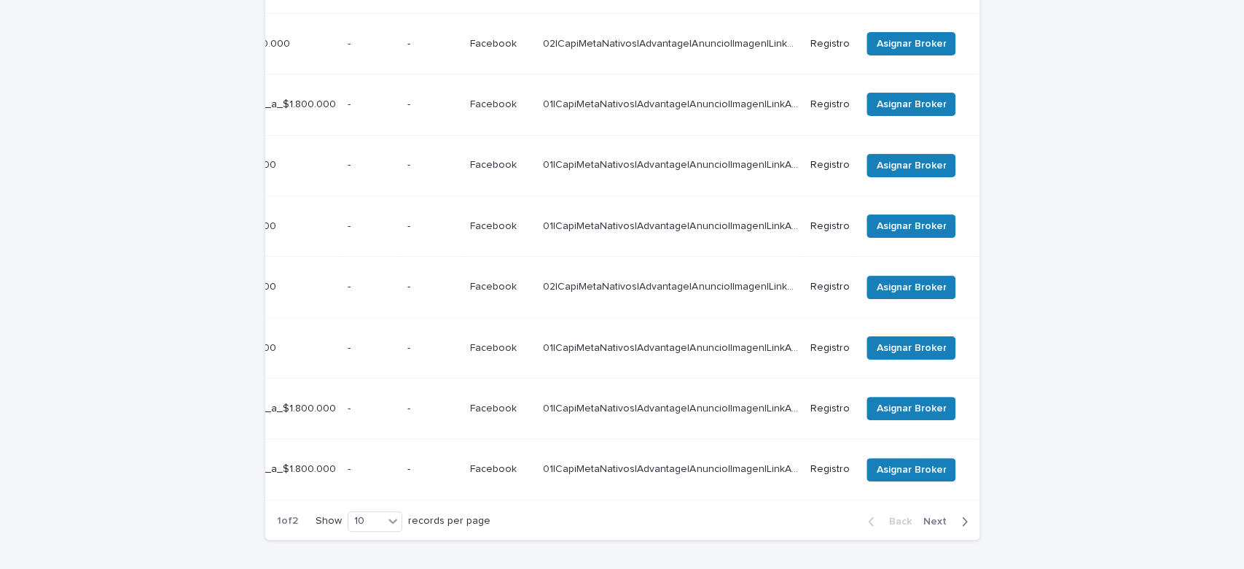  I want to click on p: 1 of 2, so click(287, 521).